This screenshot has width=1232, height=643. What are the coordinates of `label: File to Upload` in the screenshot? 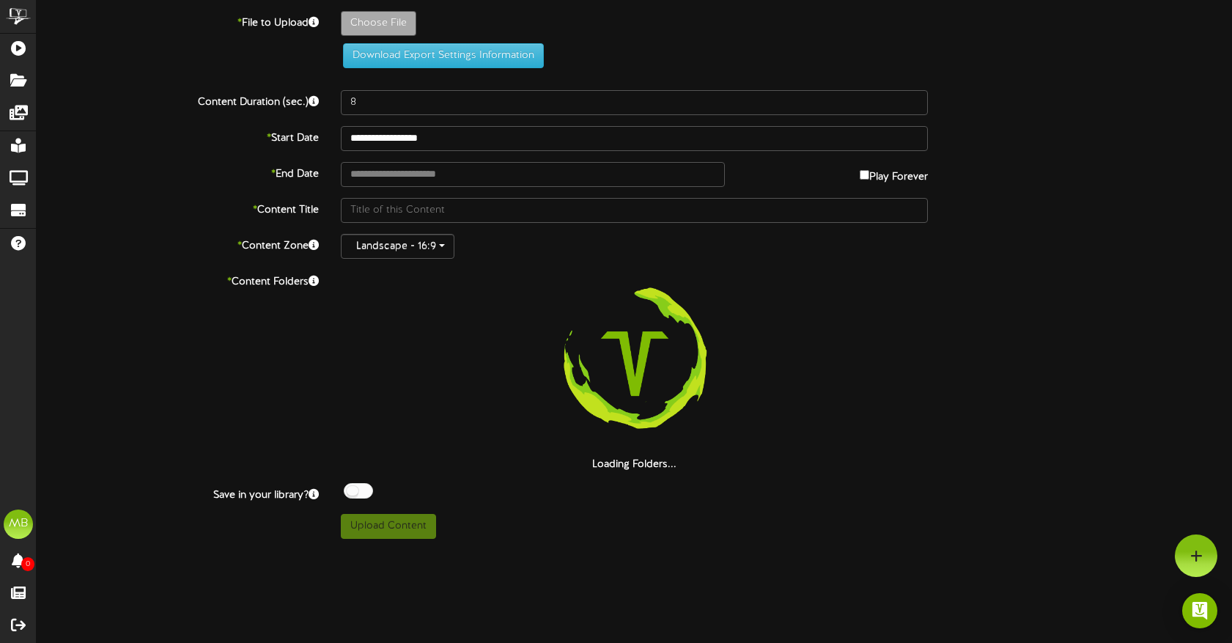 It's located at (177, 21).